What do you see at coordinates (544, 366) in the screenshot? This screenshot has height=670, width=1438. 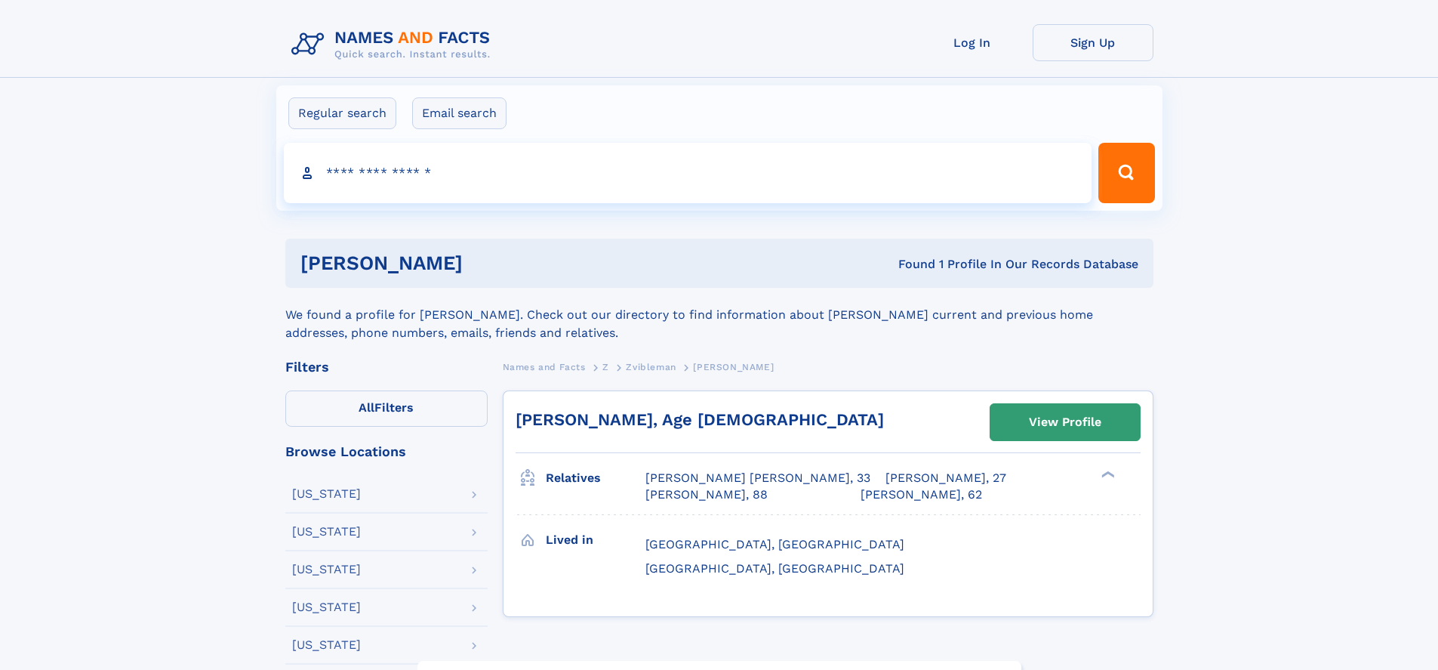 I see `a: Names and Facts` at bounding box center [544, 366].